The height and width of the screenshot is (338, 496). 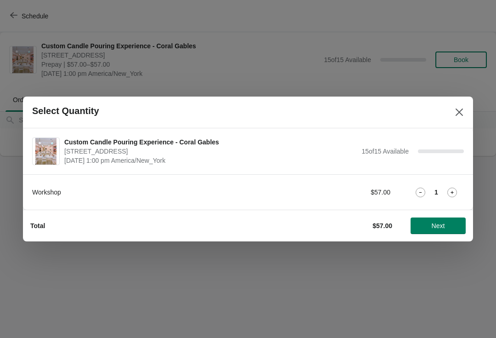 I want to click on span: Custom Candle Pouring Experience - Coral Gables, so click(x=210, y=142).